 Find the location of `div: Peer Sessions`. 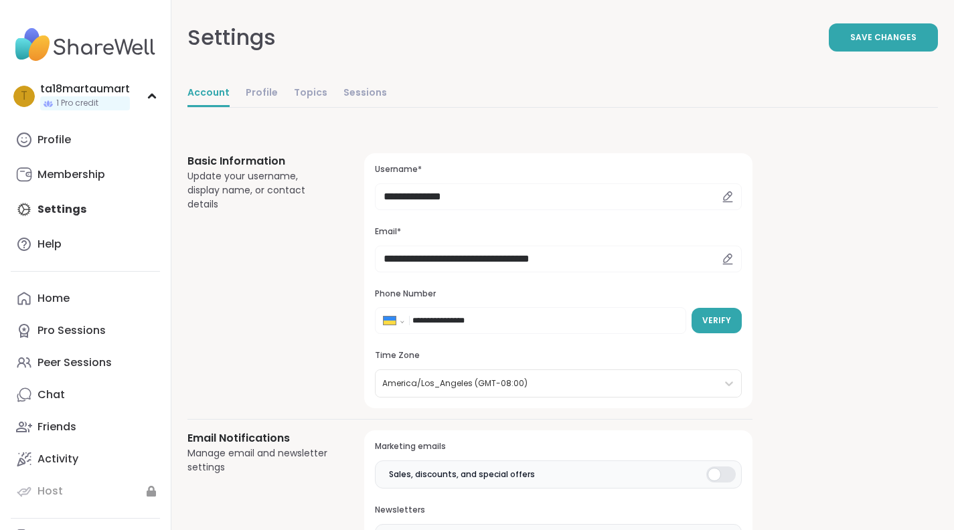

div: Peer Sessions is located at coordinates (74, 363).